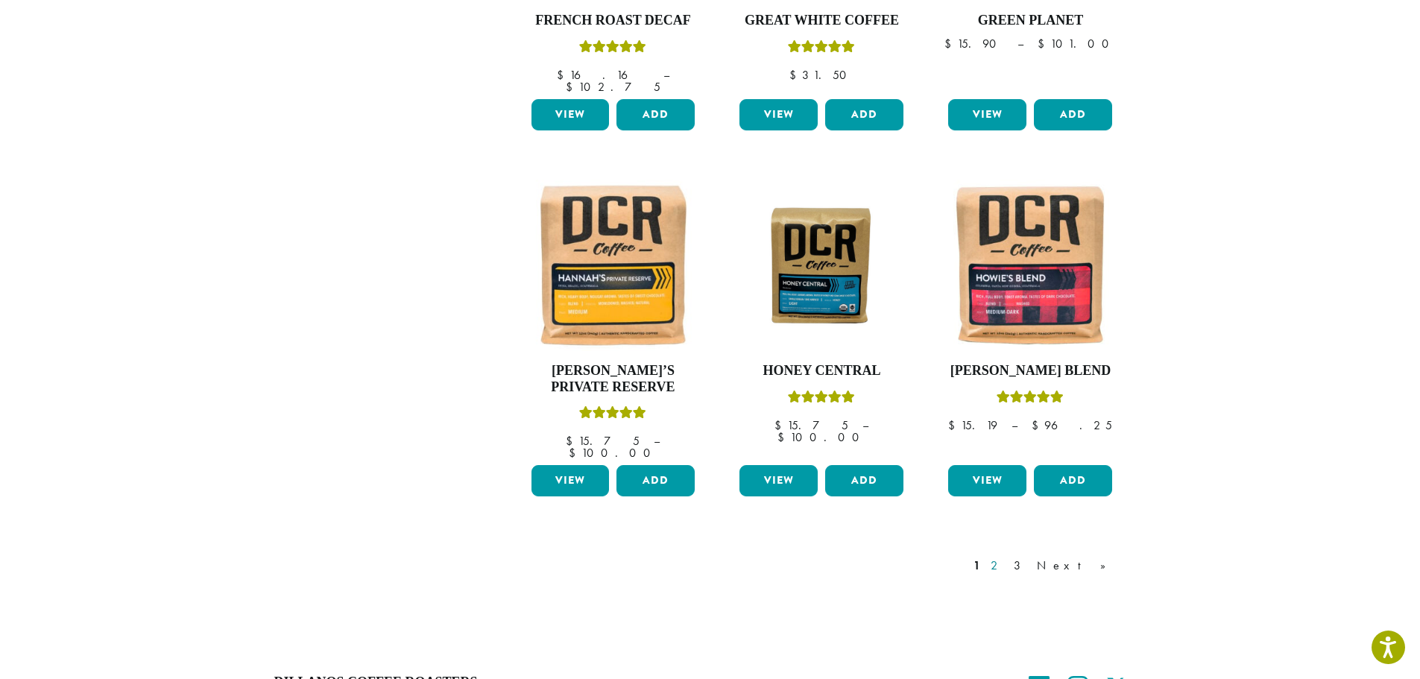  Describe the element at coordinates (613, 21) in the screenshot. I see `h4: French Roast Decaf` at that location.